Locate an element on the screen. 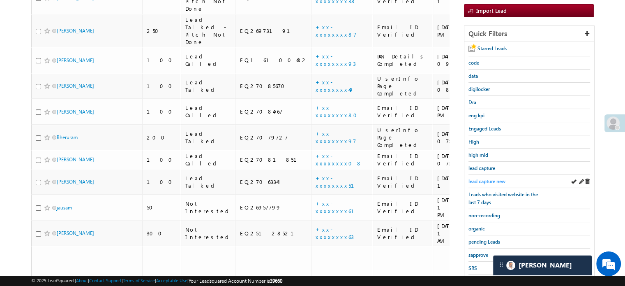  div: 50 is located at coordinates (162, 207).